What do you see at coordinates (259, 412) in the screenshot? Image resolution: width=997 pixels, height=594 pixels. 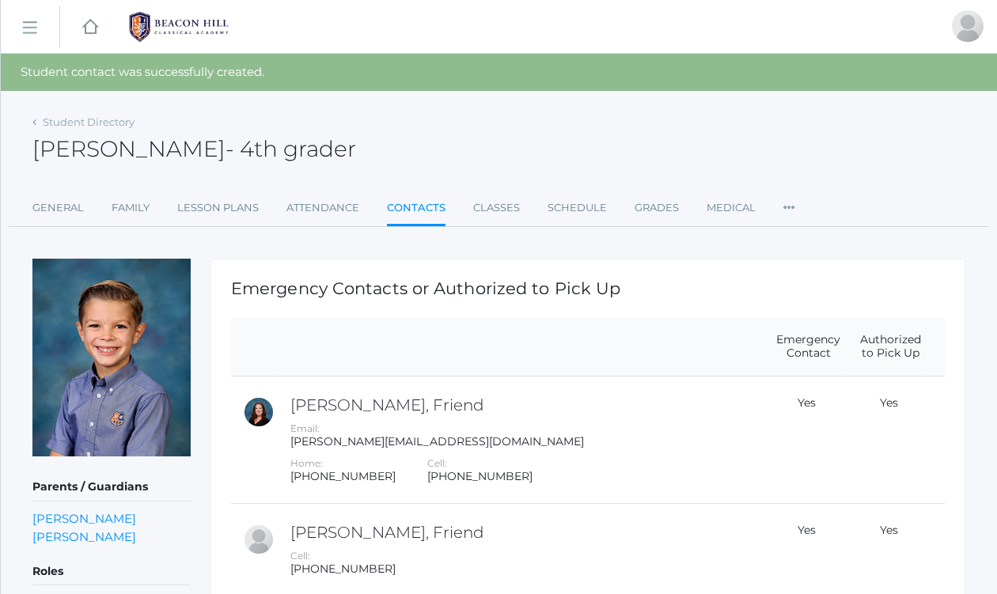 I see `div: Katie Watters` at bounding box center [259, 412].